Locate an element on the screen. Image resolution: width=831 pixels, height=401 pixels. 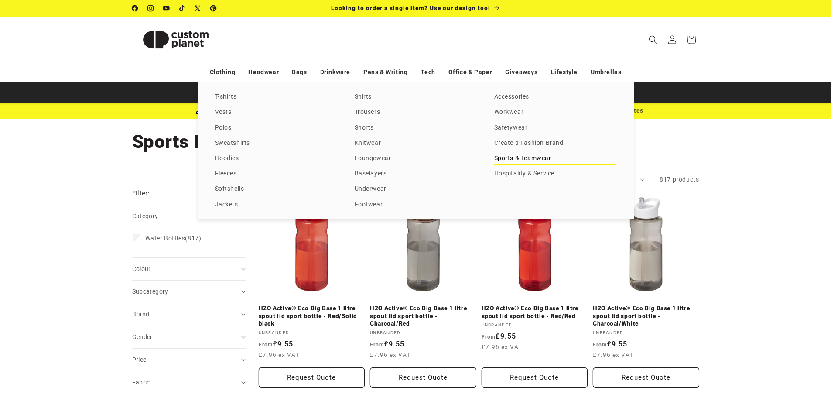
summary: Gender (0 selected) is located at coordinates (189, 337).